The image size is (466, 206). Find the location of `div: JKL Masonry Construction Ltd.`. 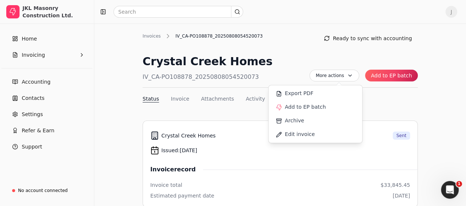

div: JKL Masonry Construction Ltd. is located at coordinates (55, 12).